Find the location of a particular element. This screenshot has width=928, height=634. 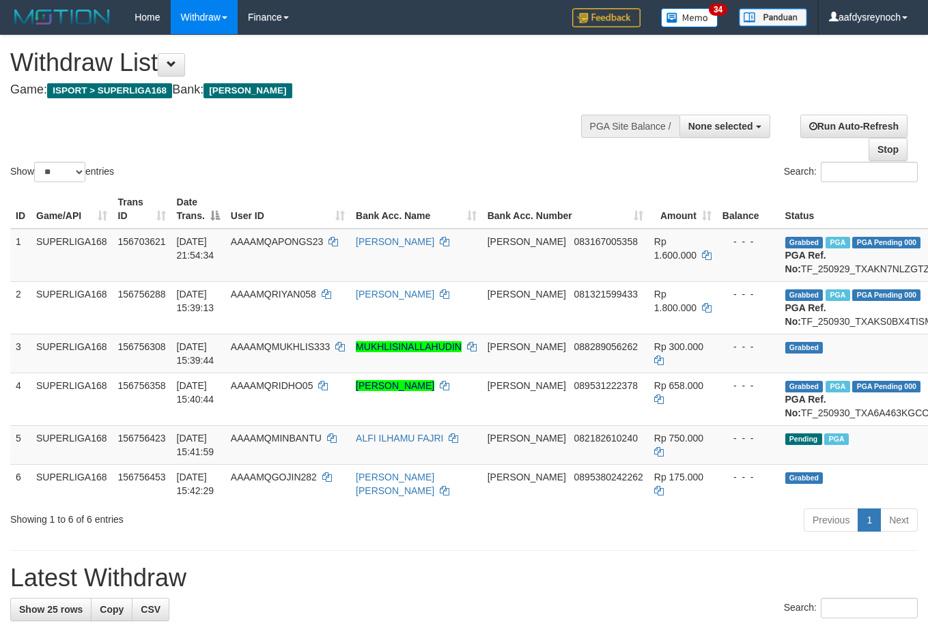

a: MUKHLISINALLAHUDIN is located at coordinates (408, 347).